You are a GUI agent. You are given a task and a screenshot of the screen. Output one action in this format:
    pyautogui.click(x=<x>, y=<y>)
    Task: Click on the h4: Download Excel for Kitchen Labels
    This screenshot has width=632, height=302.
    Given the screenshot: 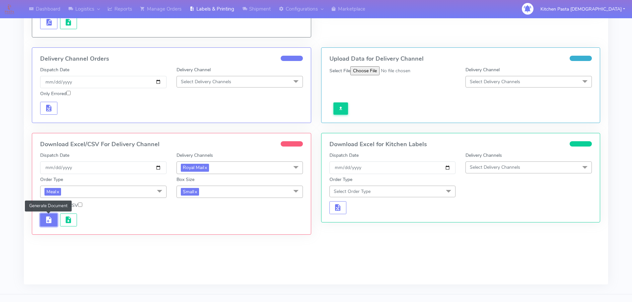 What is the action you would take?
    pyautogui.click(x=461, y=145)
    